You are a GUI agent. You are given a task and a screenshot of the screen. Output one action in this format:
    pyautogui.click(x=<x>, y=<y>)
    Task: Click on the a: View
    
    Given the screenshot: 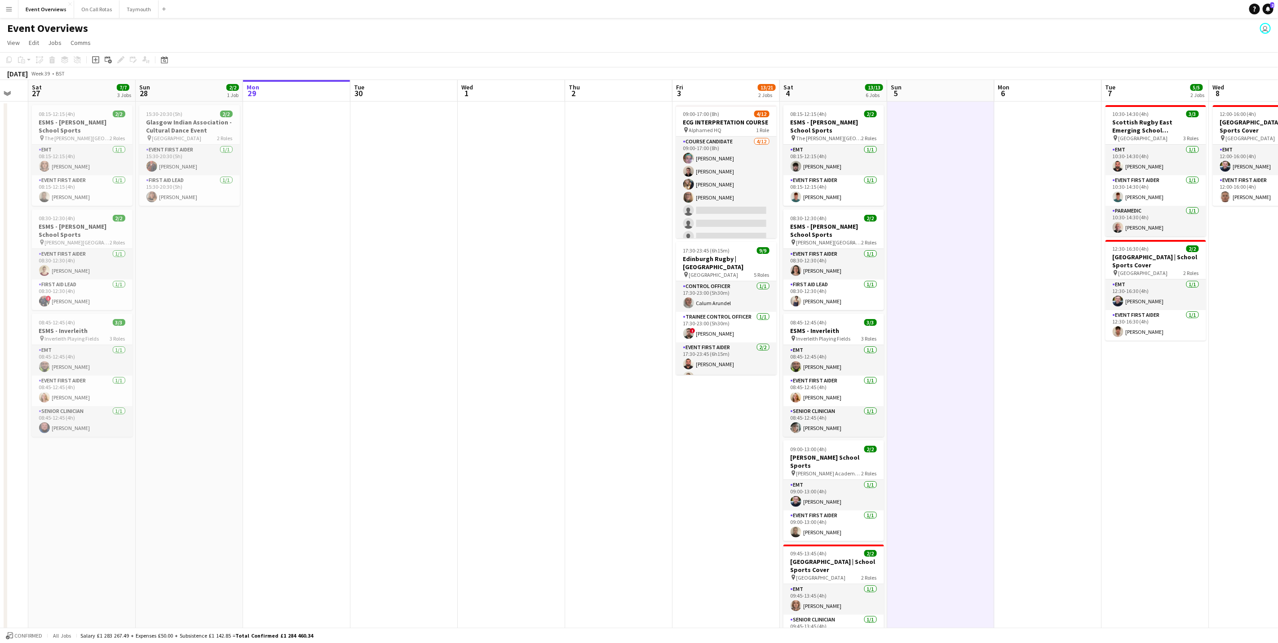 What is the action you would take?
    pyautogui.click(x=13, y=43)
    